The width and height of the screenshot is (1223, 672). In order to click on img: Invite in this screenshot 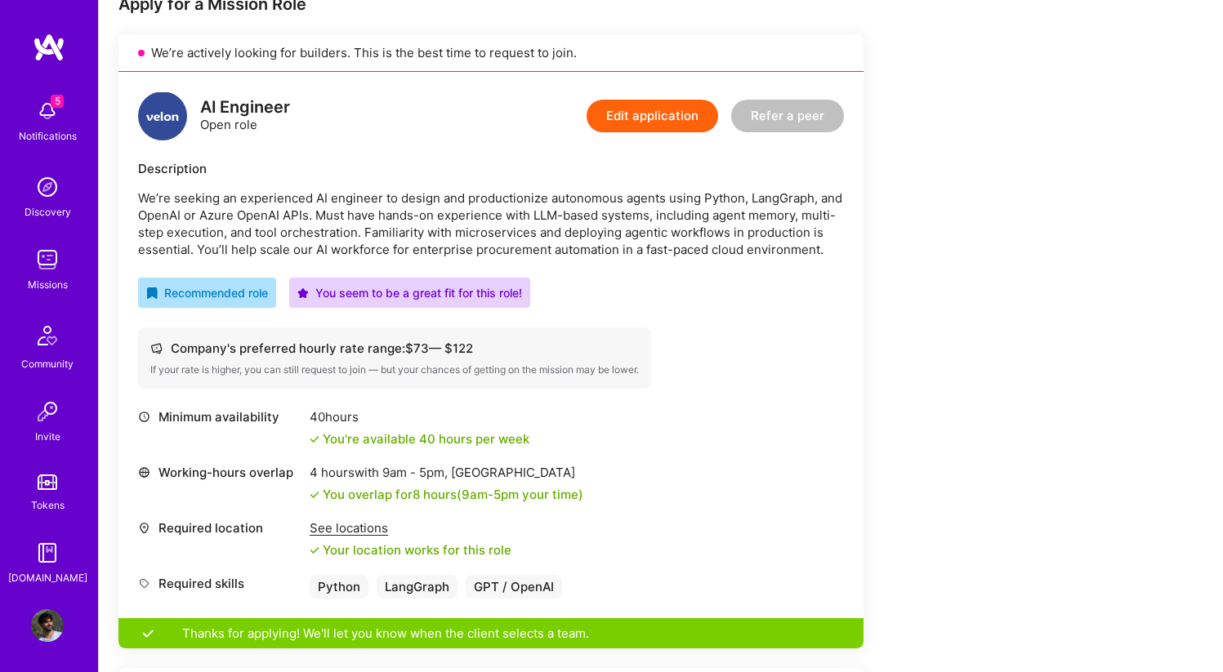, I will do `click(47, 412)`.